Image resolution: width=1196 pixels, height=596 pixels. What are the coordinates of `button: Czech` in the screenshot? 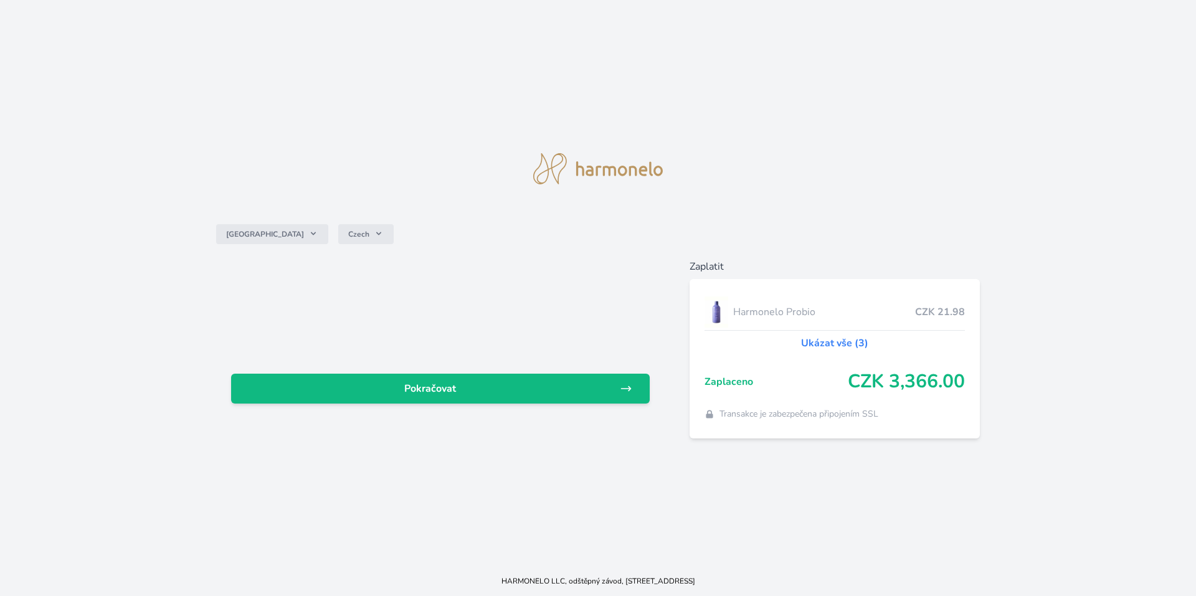 It's located at (366, 234).